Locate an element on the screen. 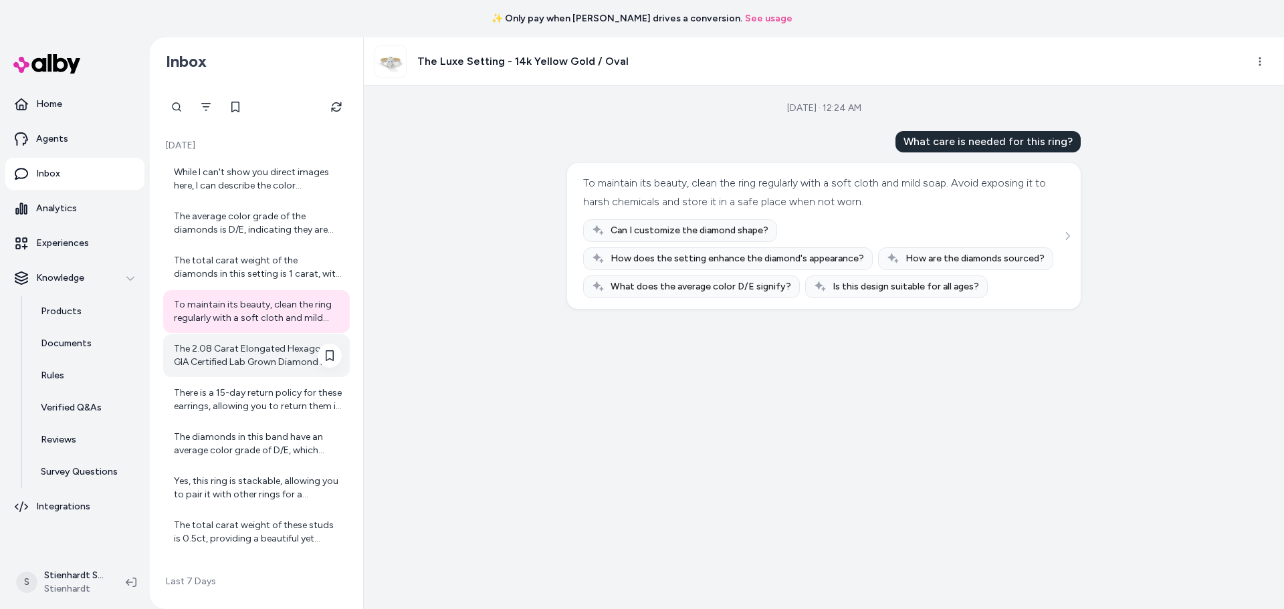 This screenshot has width=1284, height=609. a: Documents is located at coordinates (86, 344).